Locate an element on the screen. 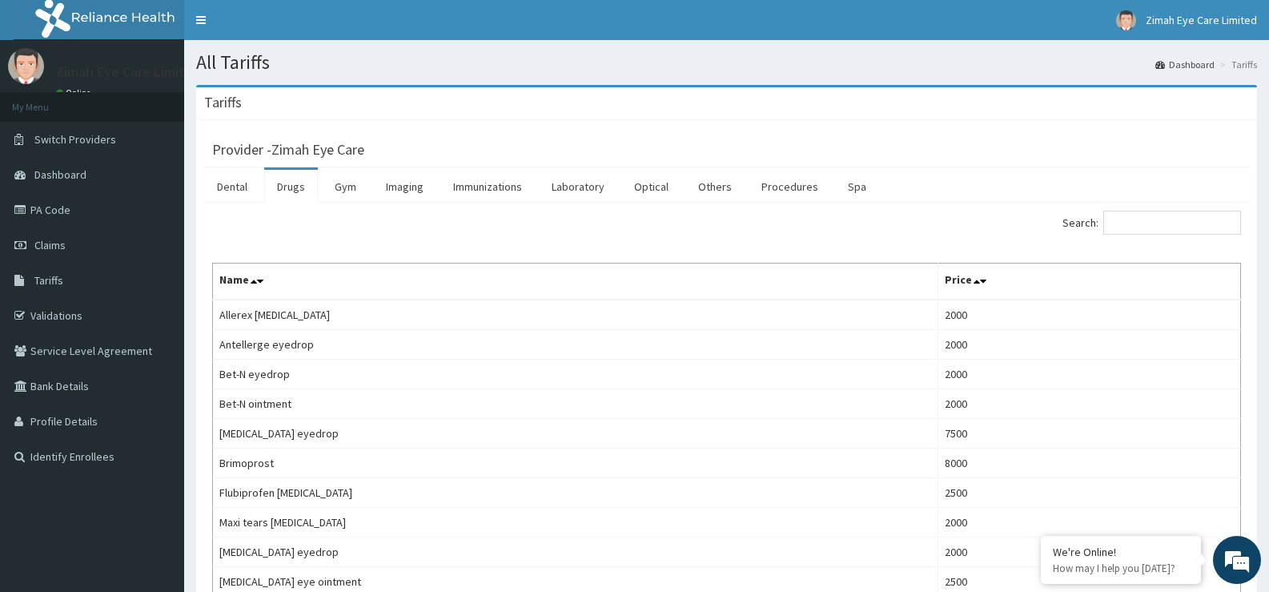 This screenshot has width=1269, height=592. a: Optical is located at coordinates (651, 187).